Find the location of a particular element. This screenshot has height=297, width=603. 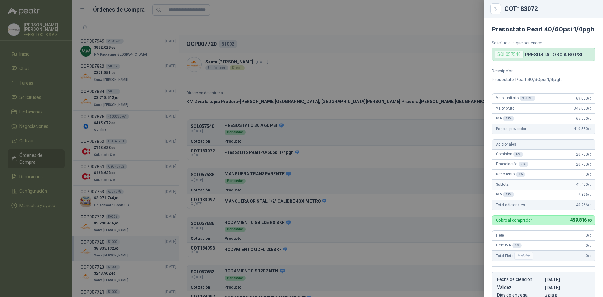

p: Validez is located at coordinates (520, 287).